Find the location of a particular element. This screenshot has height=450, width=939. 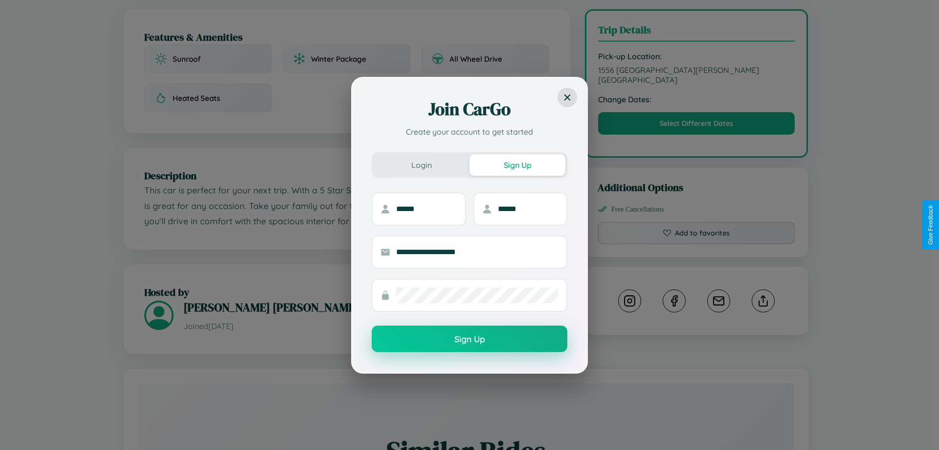

button: Login is located at coordinates (422, 165).